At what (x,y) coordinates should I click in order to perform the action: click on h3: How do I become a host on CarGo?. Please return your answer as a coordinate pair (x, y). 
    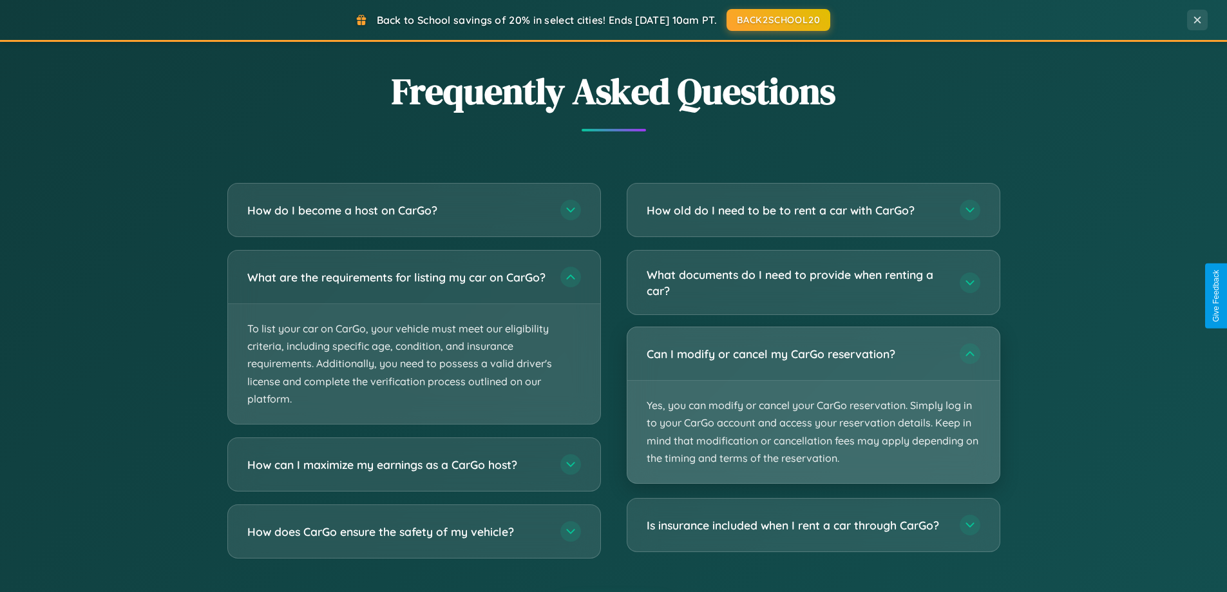
    Looking at the image, I should click on (397, 210).